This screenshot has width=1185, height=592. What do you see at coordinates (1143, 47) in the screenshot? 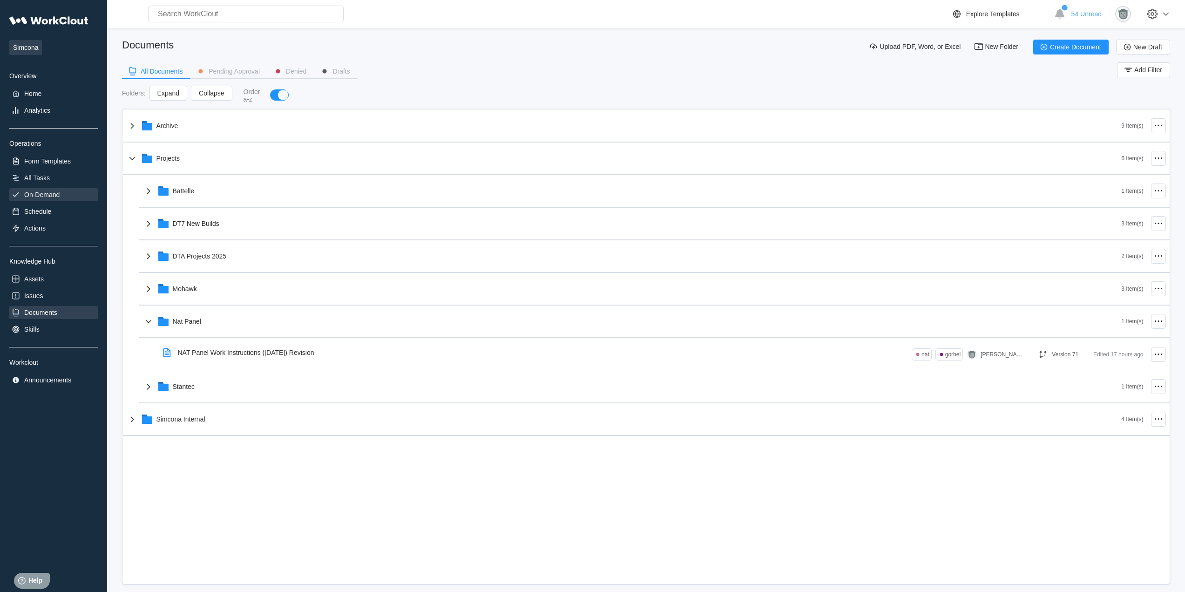
I see `button: New Draft` at bounding box center [1143, 47].